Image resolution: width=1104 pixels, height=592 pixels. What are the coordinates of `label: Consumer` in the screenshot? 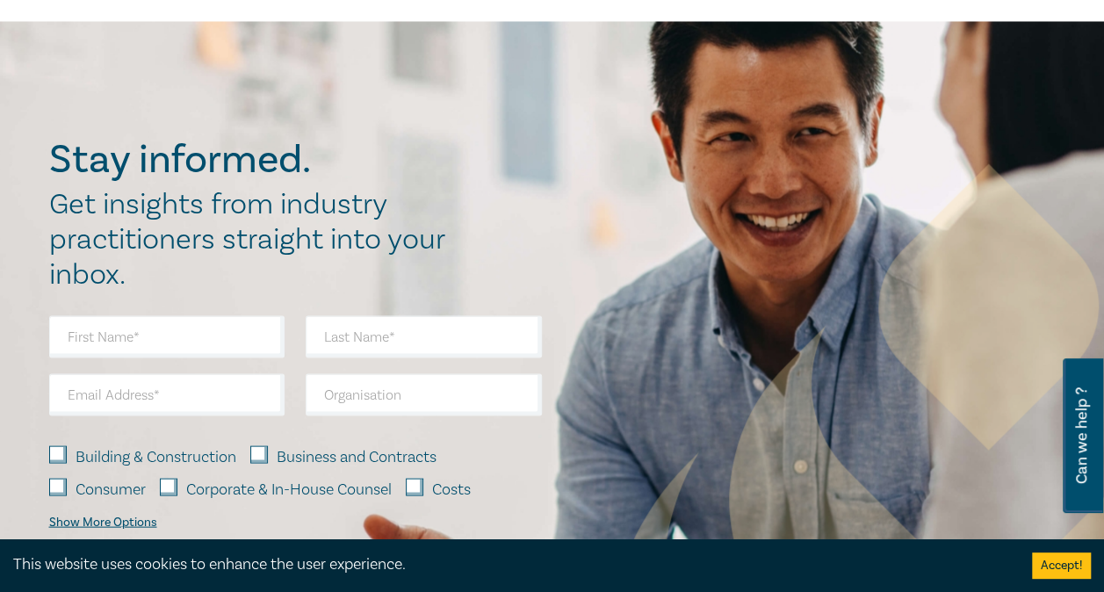 It's located at (111, 489).